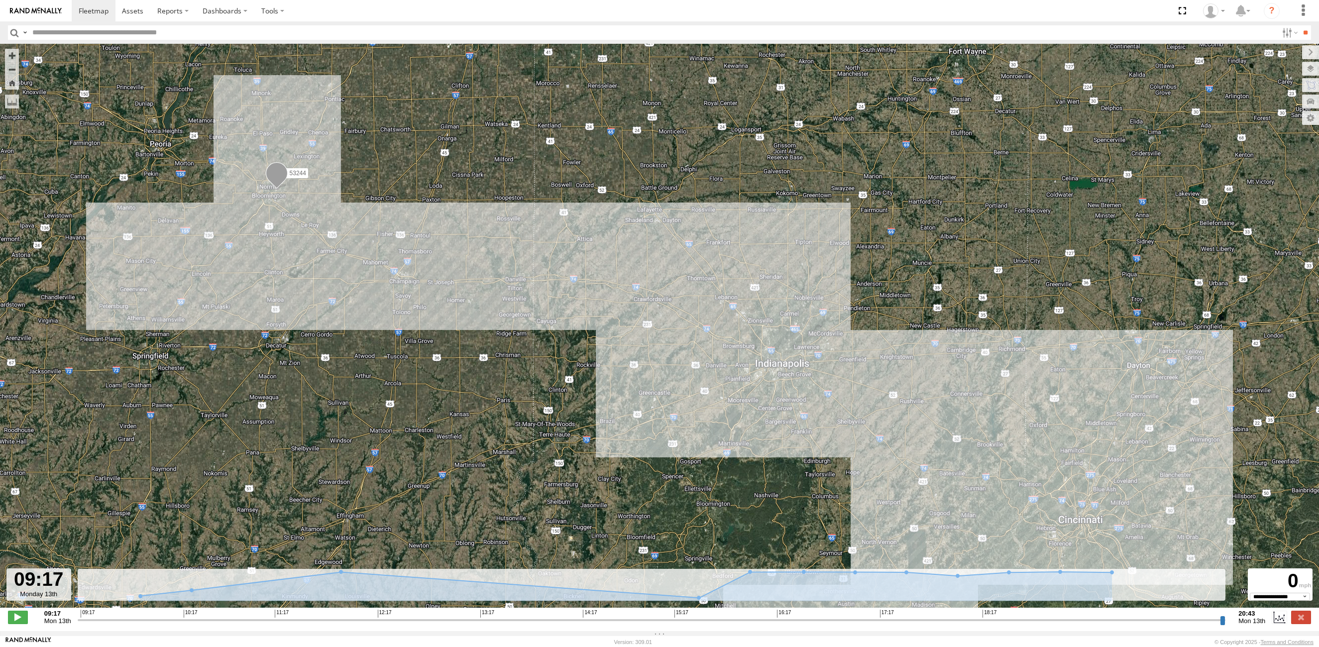 This screenshot has width=1319, height=647. I want to click on a: Terms and Conditions, so click(1287, 642).